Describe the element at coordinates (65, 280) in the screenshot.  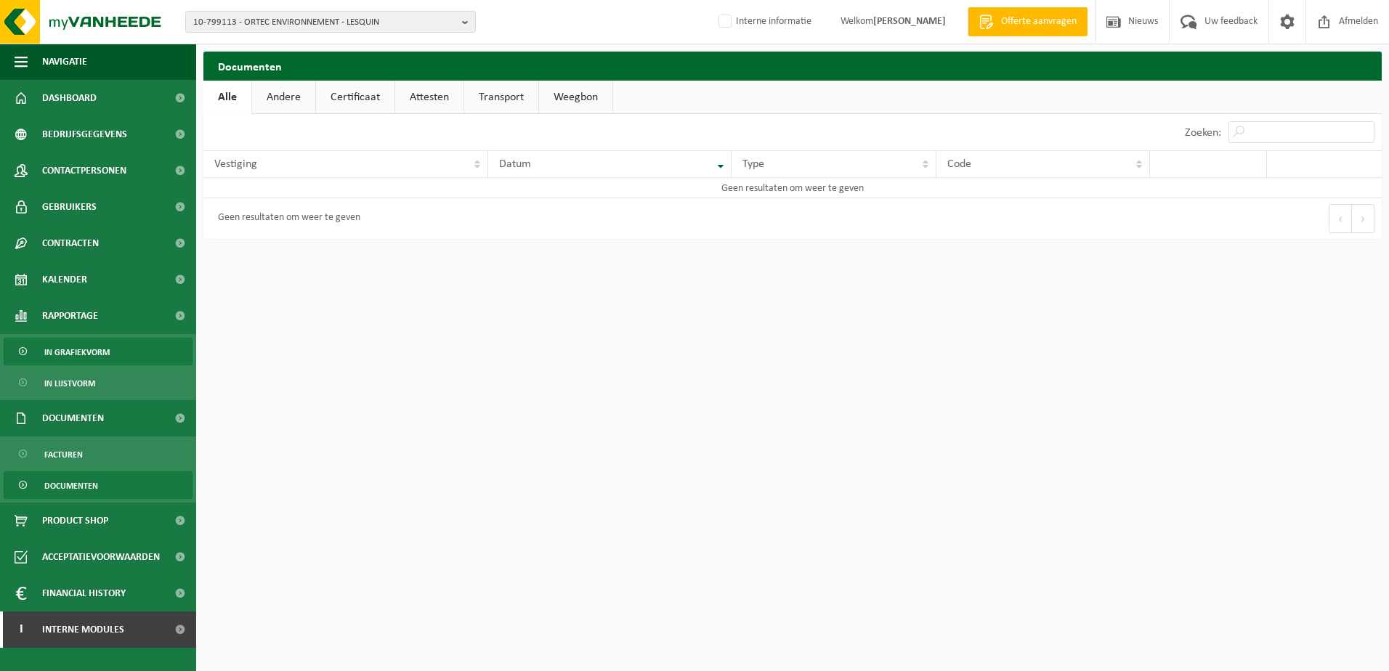
I see `span: Kalender` at that location.